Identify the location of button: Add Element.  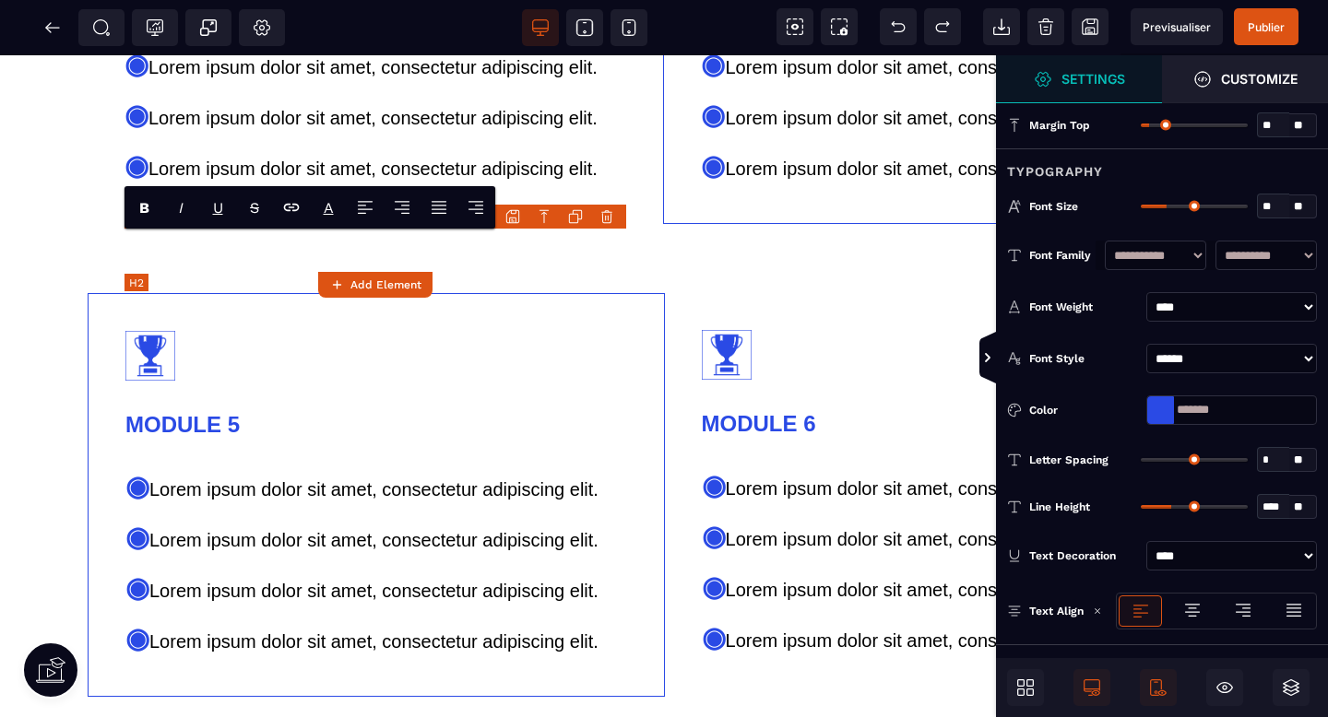
(375, 285).